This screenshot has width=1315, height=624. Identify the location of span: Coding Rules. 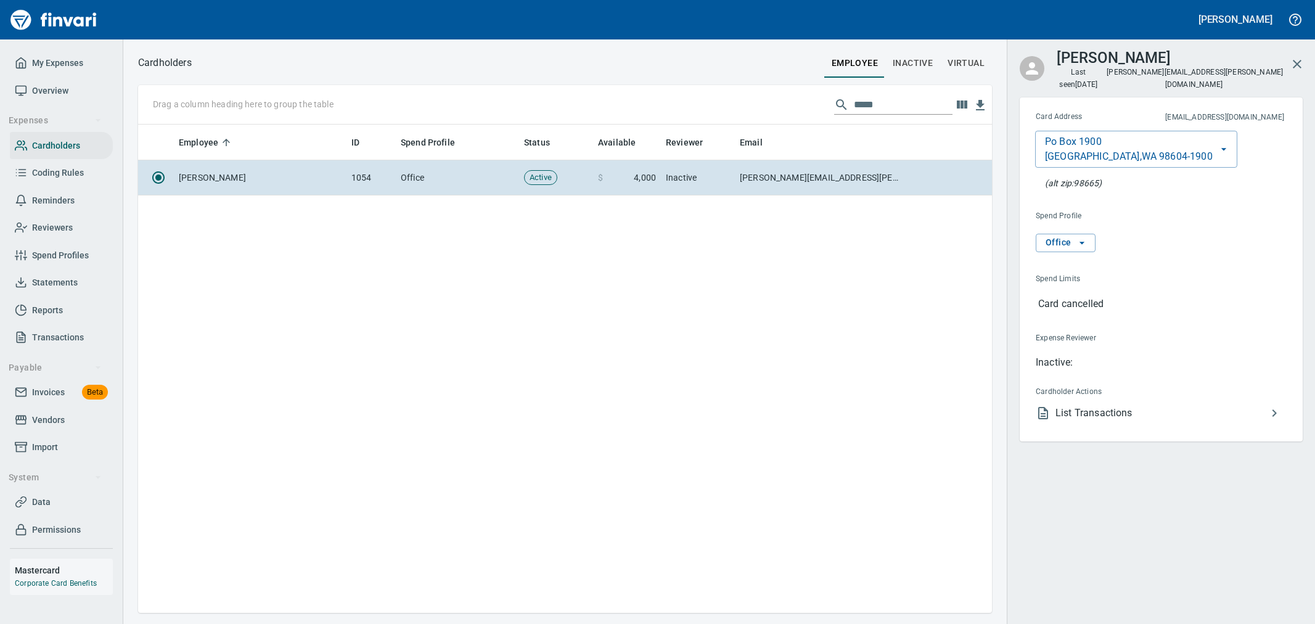
(58, 173).